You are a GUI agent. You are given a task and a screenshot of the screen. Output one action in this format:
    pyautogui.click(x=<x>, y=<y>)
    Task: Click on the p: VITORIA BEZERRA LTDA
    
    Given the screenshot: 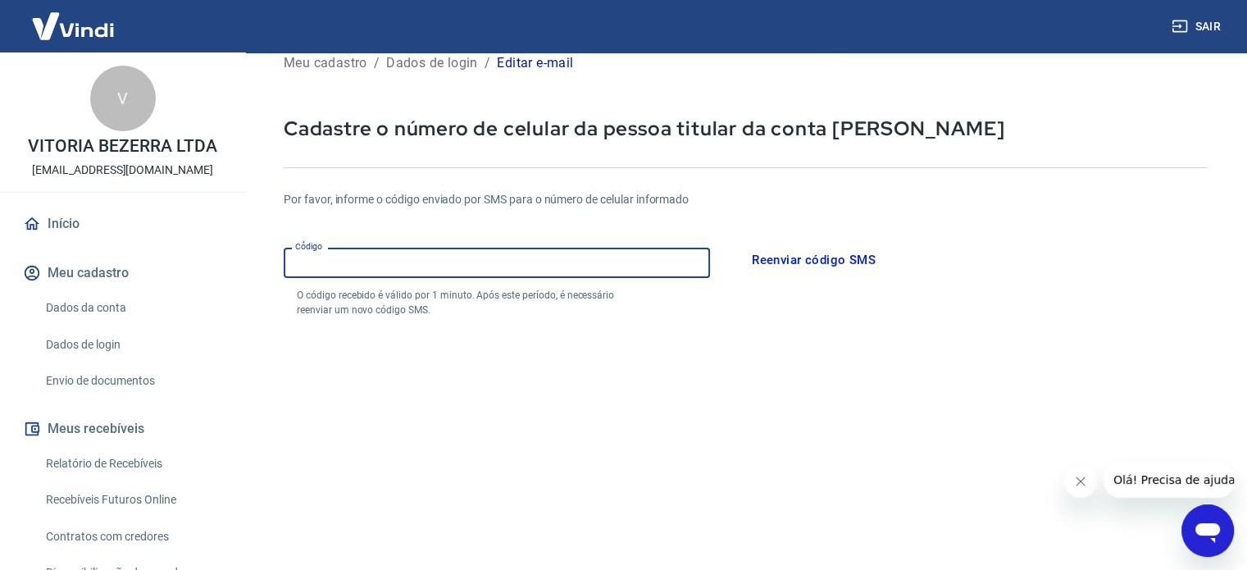 What is the action you would take?
    pyautogui.click(x=122, y=146)
    